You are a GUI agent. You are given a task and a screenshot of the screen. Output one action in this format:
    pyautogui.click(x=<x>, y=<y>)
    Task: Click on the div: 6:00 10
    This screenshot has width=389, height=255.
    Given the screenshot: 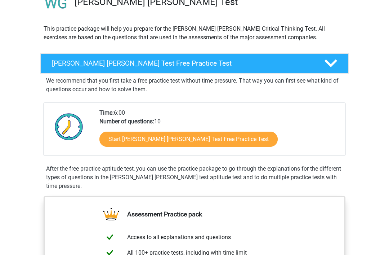 What is the action you would take?
    pyautogui.click(x=220, y=132)
    